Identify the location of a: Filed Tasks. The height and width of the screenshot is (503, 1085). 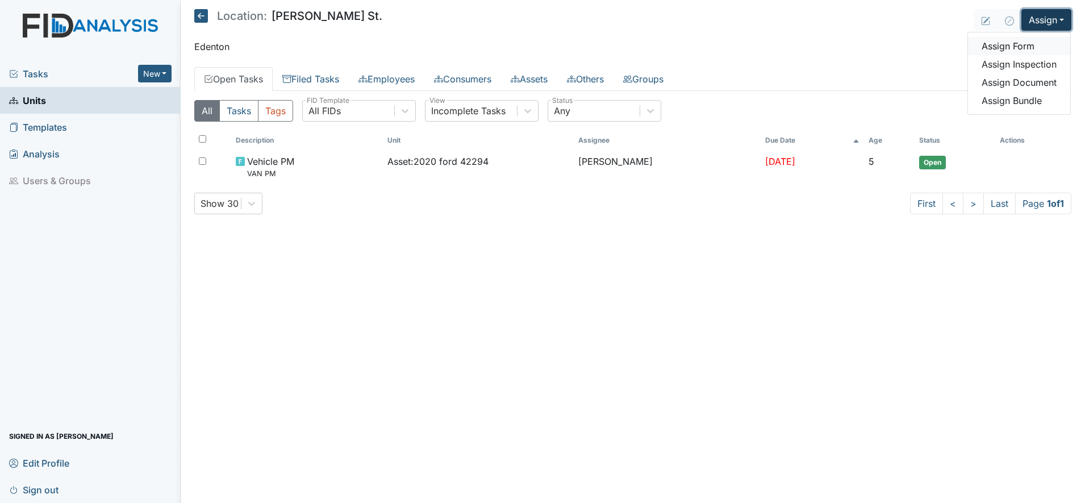
(311, 79).